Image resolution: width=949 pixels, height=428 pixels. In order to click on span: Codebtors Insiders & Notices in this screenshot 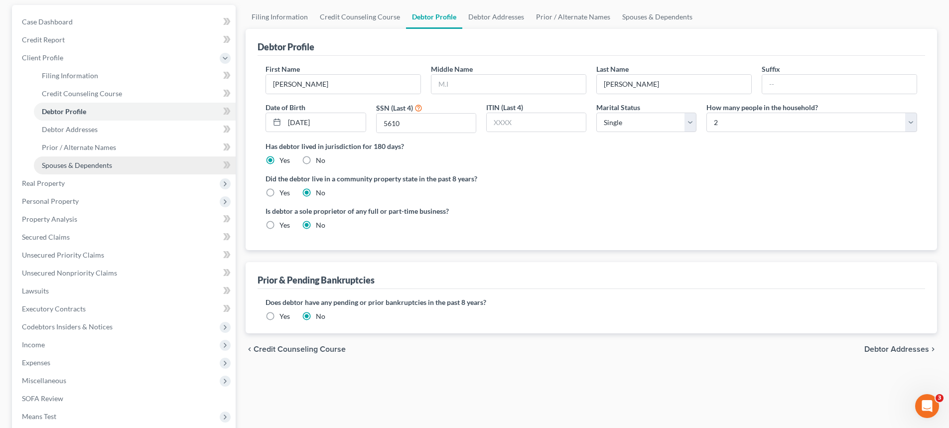, I will do `click(67, 326)`.